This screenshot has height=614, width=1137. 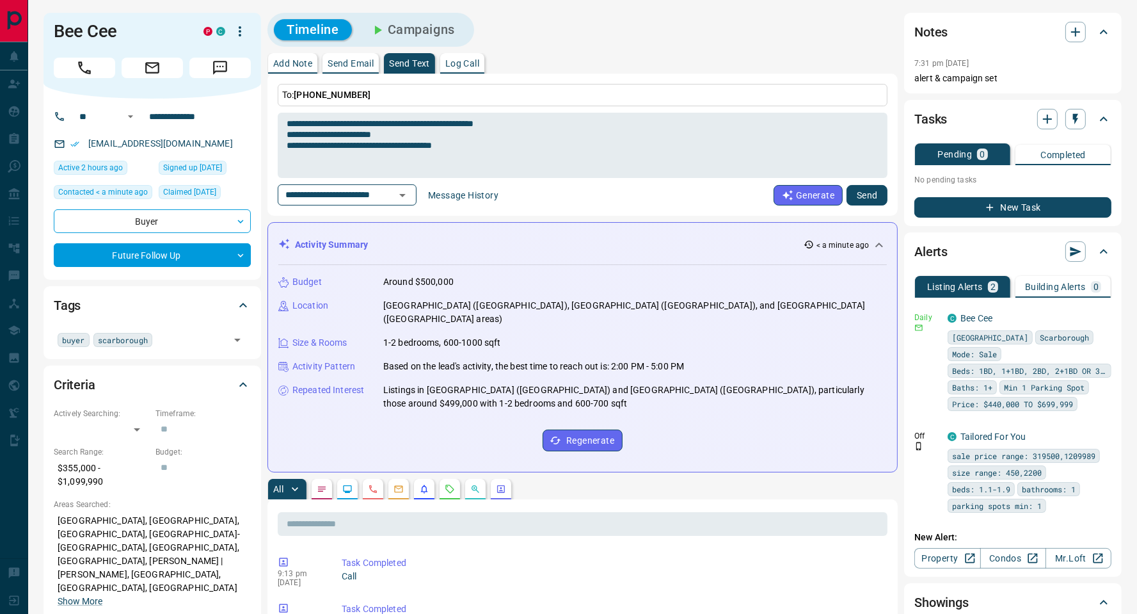 I want to click on button: Generate, so click(x=808, y=195).